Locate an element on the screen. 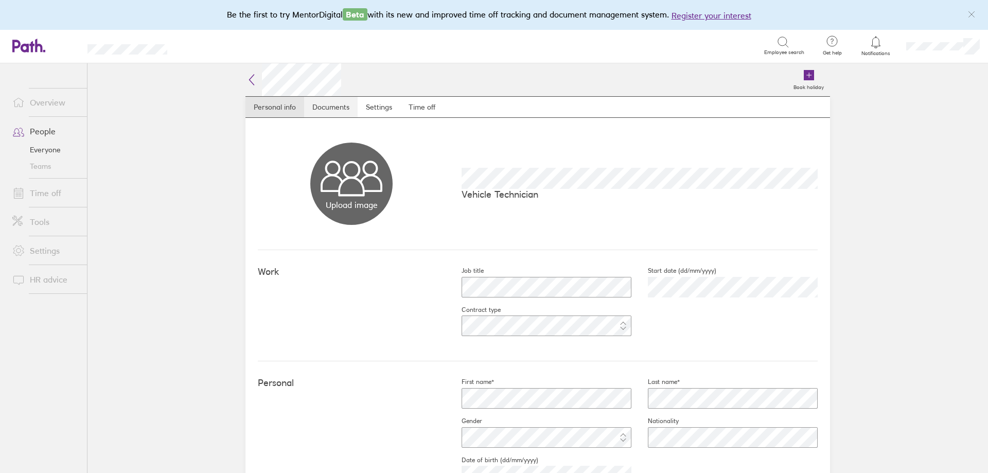  label: Gender is located at coordinates (464, 421).